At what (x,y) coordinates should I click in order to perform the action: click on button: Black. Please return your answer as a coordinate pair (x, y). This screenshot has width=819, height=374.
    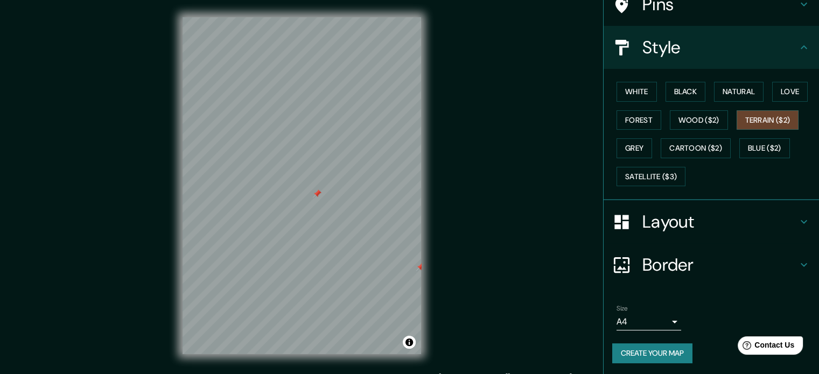
    Looking at the image, I should click on (685, 91).